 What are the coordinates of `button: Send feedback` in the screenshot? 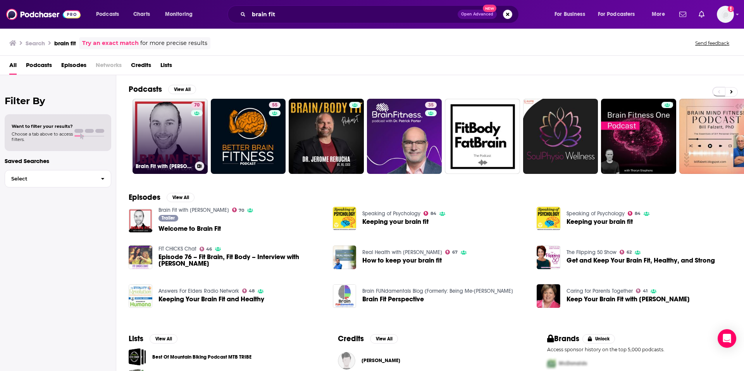 It's located at (713, 43).